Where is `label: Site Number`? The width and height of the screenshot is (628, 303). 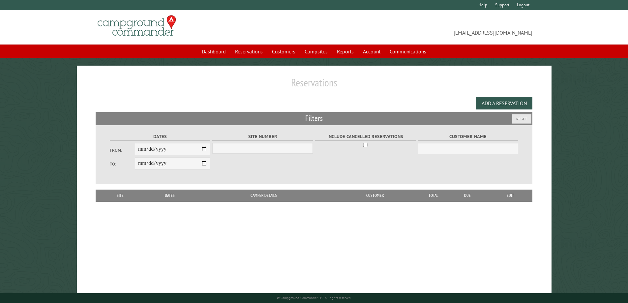
label: Site Number is located at coordinates (263, 137).